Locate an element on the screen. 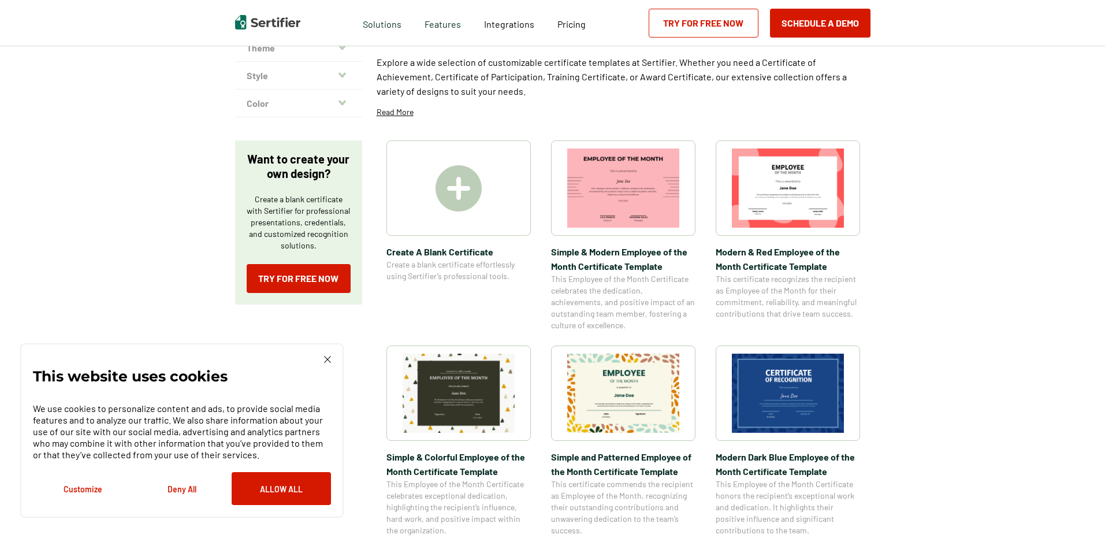  img: Modern Dark Blue Employee of the Month Certificate Template is located at coordinates (788, 393).